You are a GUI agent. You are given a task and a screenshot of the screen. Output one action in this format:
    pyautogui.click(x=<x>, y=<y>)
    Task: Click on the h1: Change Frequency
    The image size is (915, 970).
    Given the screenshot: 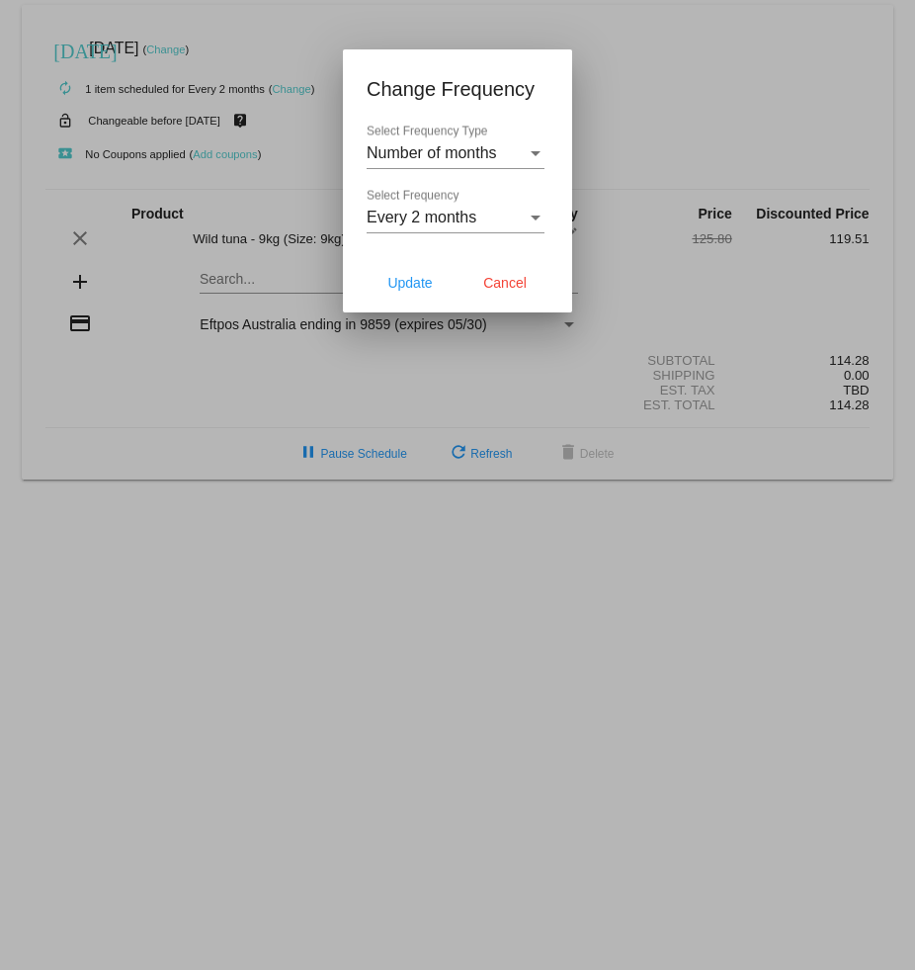 What is the action you would take?
    pyautogui.click(x=458, y=89)
    